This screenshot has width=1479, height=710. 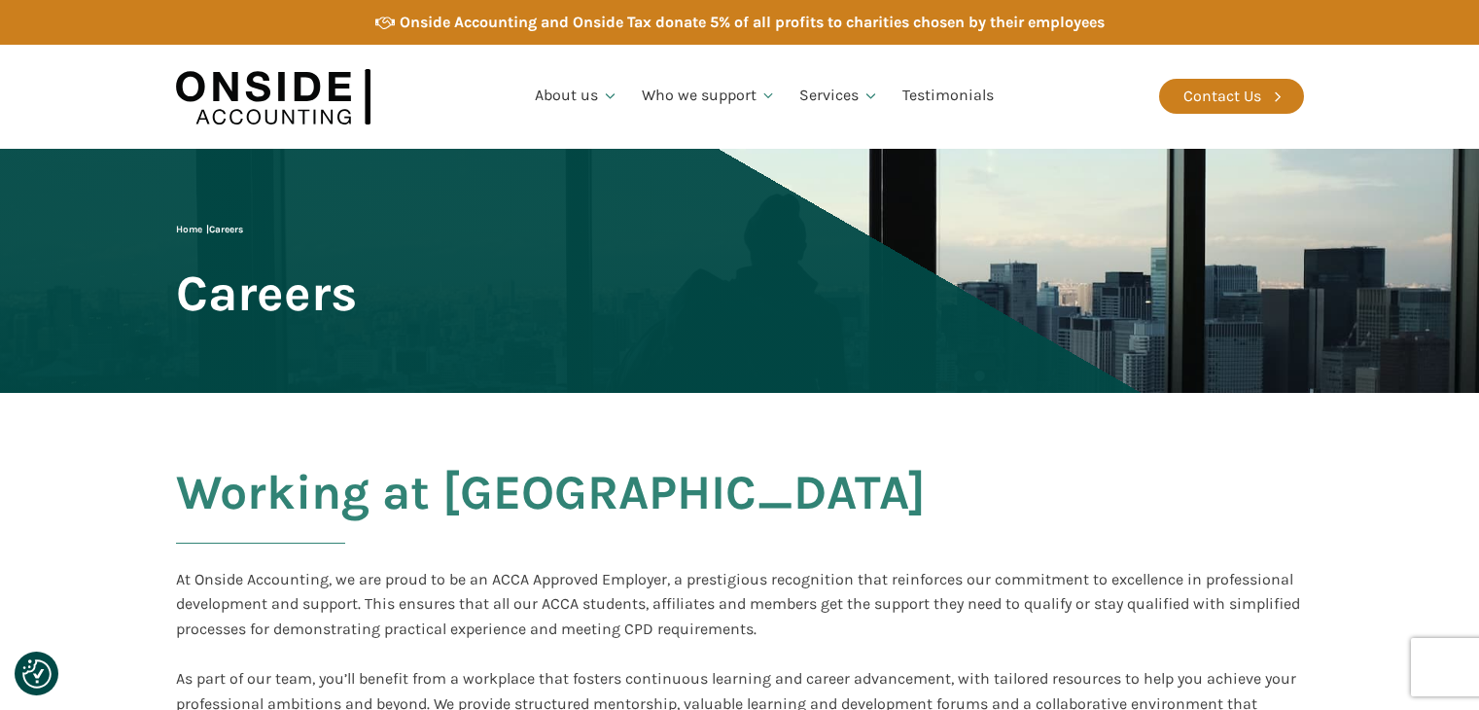 I want to click on a: Home, so click(x=189, y=230).